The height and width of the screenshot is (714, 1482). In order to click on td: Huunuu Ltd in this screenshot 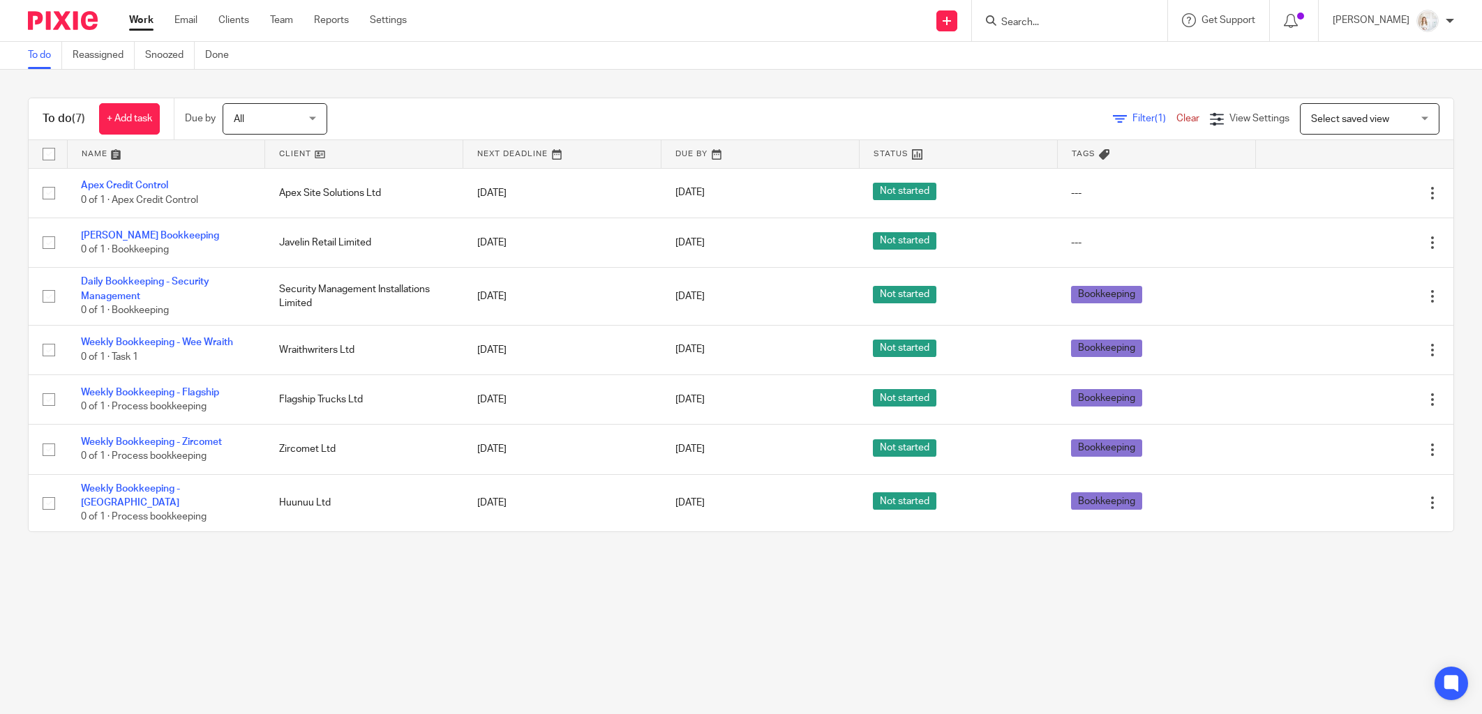, I will do `click(364, 503)`.